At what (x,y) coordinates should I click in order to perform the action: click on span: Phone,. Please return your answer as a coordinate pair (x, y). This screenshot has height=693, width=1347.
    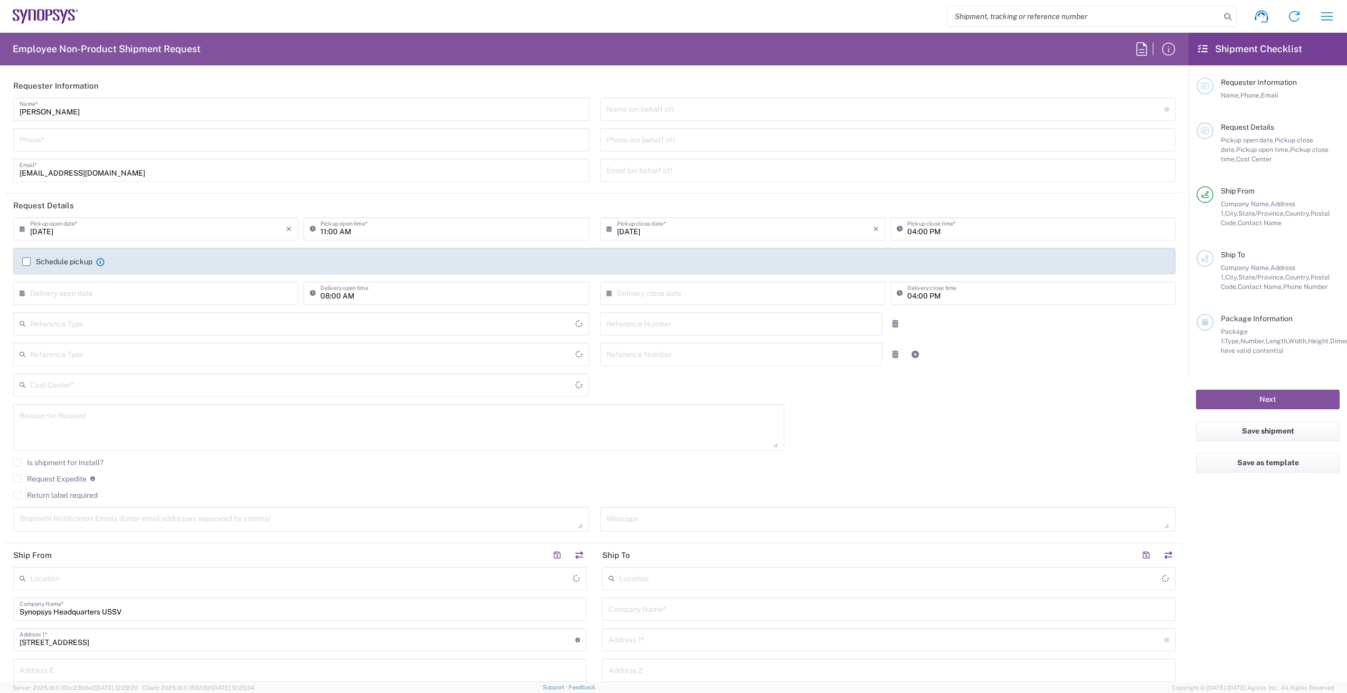
    Looking at the image, I should click on (1250, 95).